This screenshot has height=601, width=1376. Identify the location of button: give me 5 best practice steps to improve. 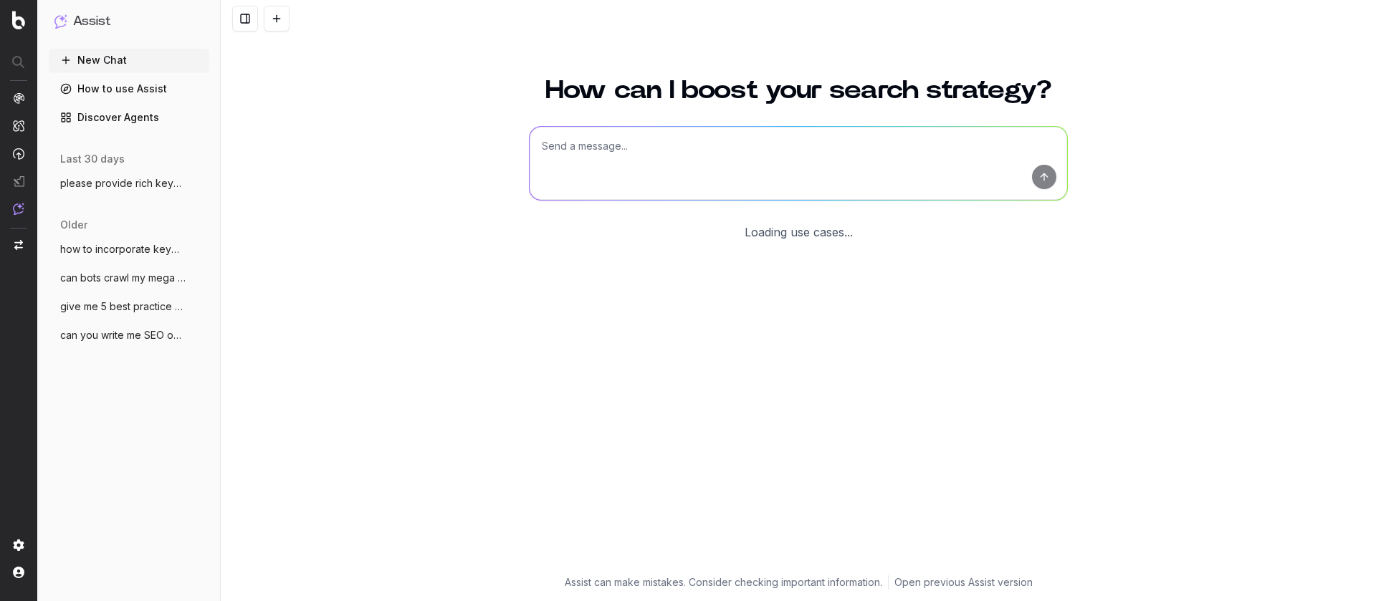
(129, 307).